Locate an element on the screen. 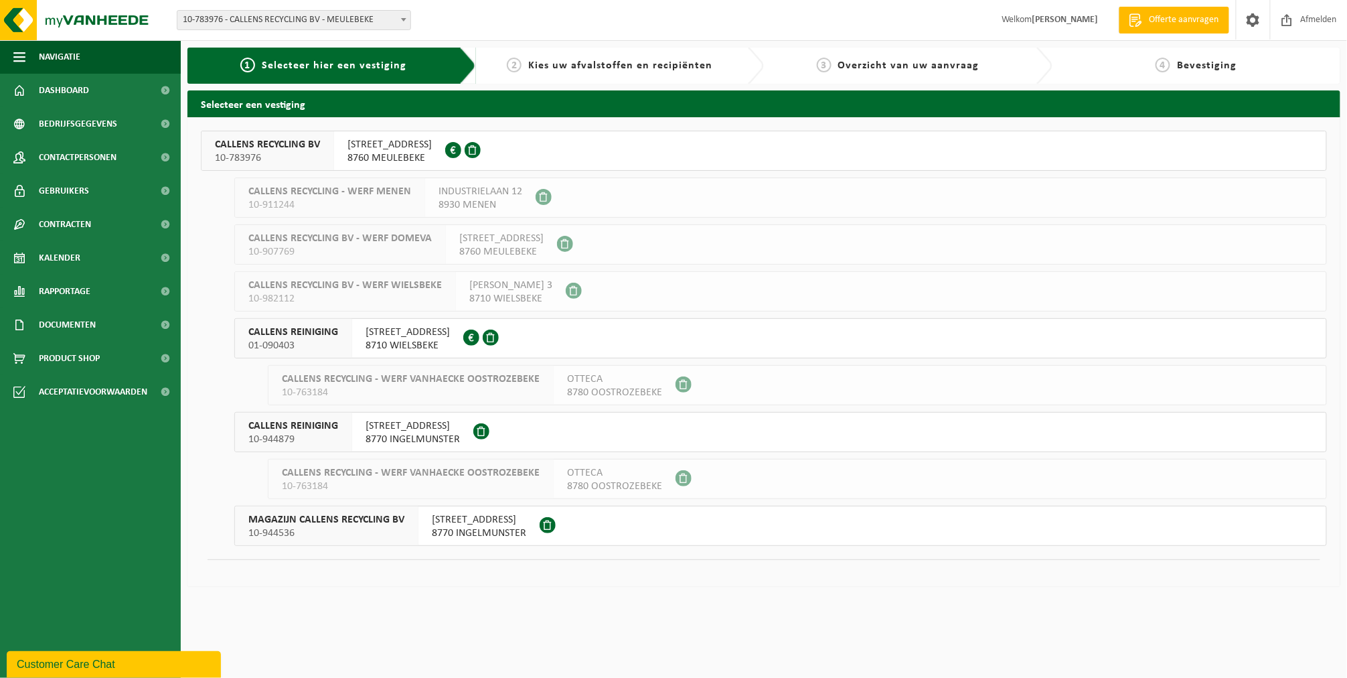 Image resolution: width=1347 pixels, height=678 pixels. span: CALLENS RECYCLING BV is located at coordinates (267, 145).